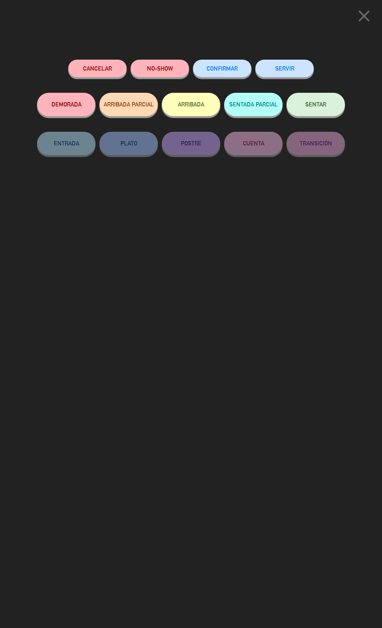 Image resolution: width=382 pixels, height=628 pixels. What do you see at coordinates (129, 143) in the screenshot?
I see `button: PLATO` at bounding box center [129, 143].